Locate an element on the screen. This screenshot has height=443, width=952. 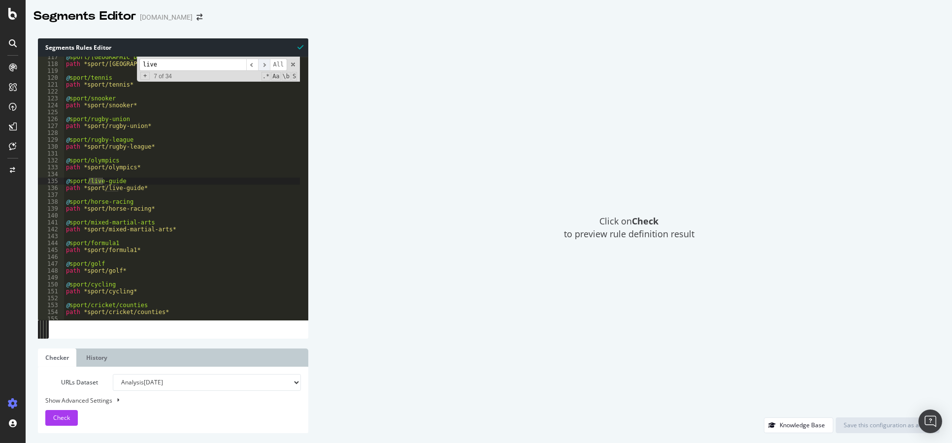
div: 143 is located at coordinates (51, 236).